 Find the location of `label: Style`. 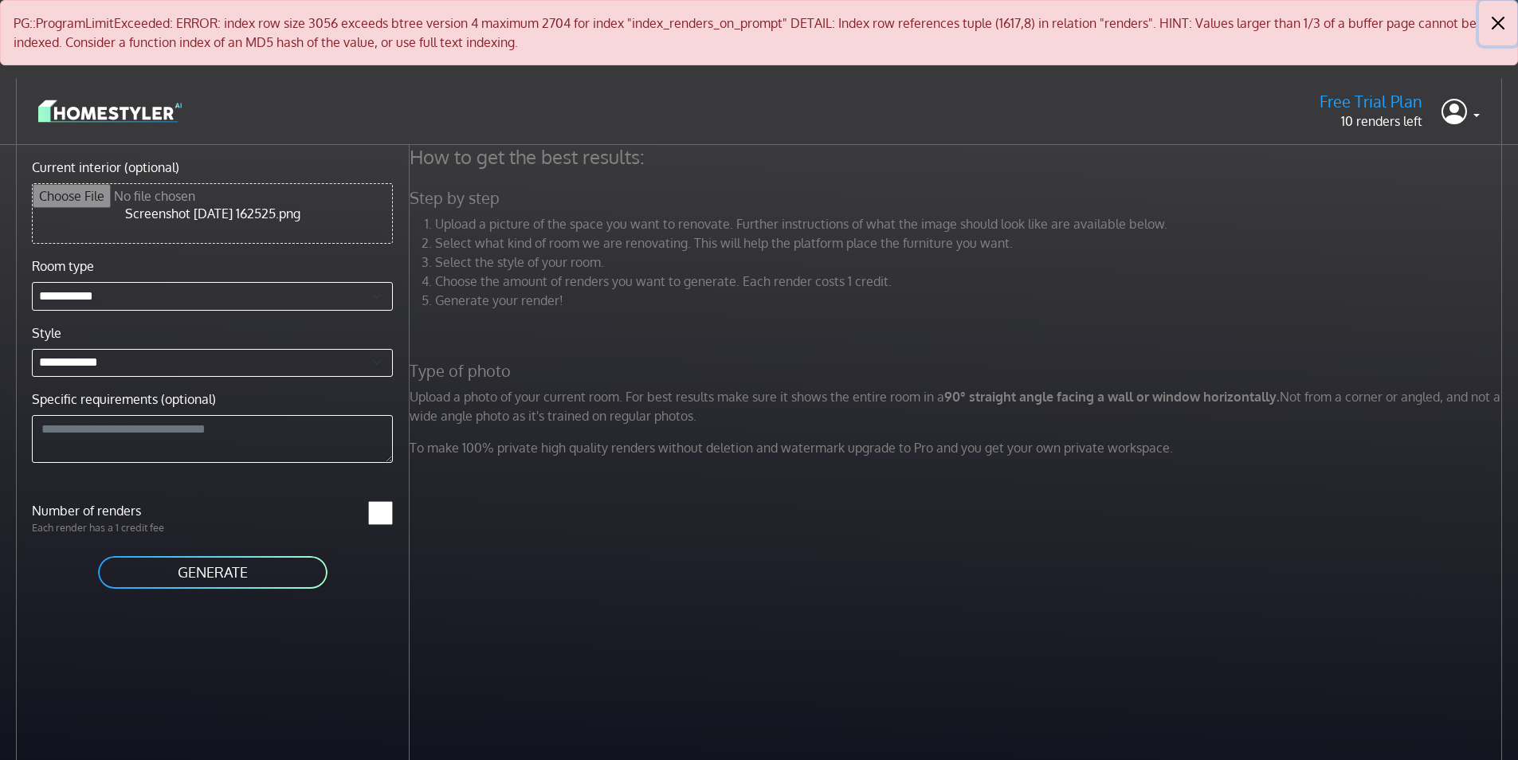

label: Style is located at coordinates (46, 333).